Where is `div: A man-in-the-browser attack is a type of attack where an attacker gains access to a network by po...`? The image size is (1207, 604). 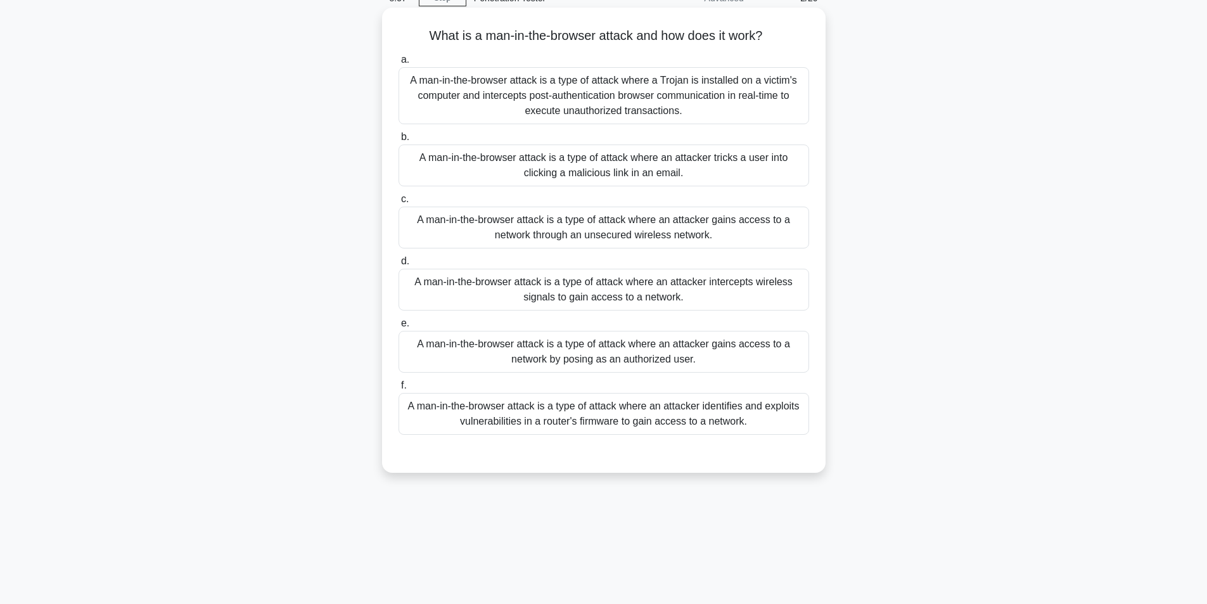 div: A man-in-the-browser attack is a type of attack where an attacker gains access to a network by po... is located at coordinates (604, 352).